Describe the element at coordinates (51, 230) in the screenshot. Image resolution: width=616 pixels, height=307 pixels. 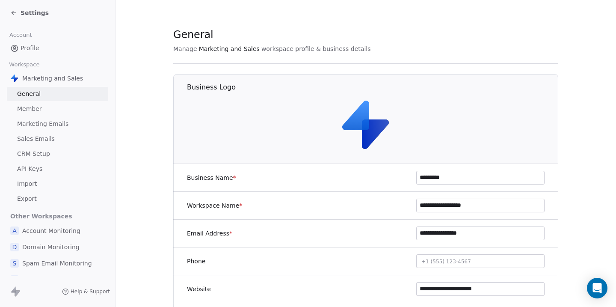
I see `span: Account Monitoring` at that location.